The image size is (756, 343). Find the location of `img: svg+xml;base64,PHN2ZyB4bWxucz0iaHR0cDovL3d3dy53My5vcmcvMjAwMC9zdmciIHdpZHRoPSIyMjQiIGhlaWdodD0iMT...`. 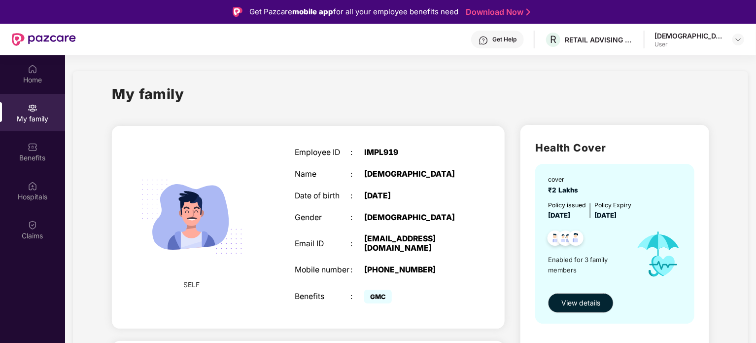

img: svg+xml;base64,PHN2ZyB4bWxucz0iaHR0cDovL3d3dy53My5vcmcvMjAwMC9zdmciIHdpZHRoPSIyMjQiIGhlaWdodD0iMT... is located at coordinates (192, 216).